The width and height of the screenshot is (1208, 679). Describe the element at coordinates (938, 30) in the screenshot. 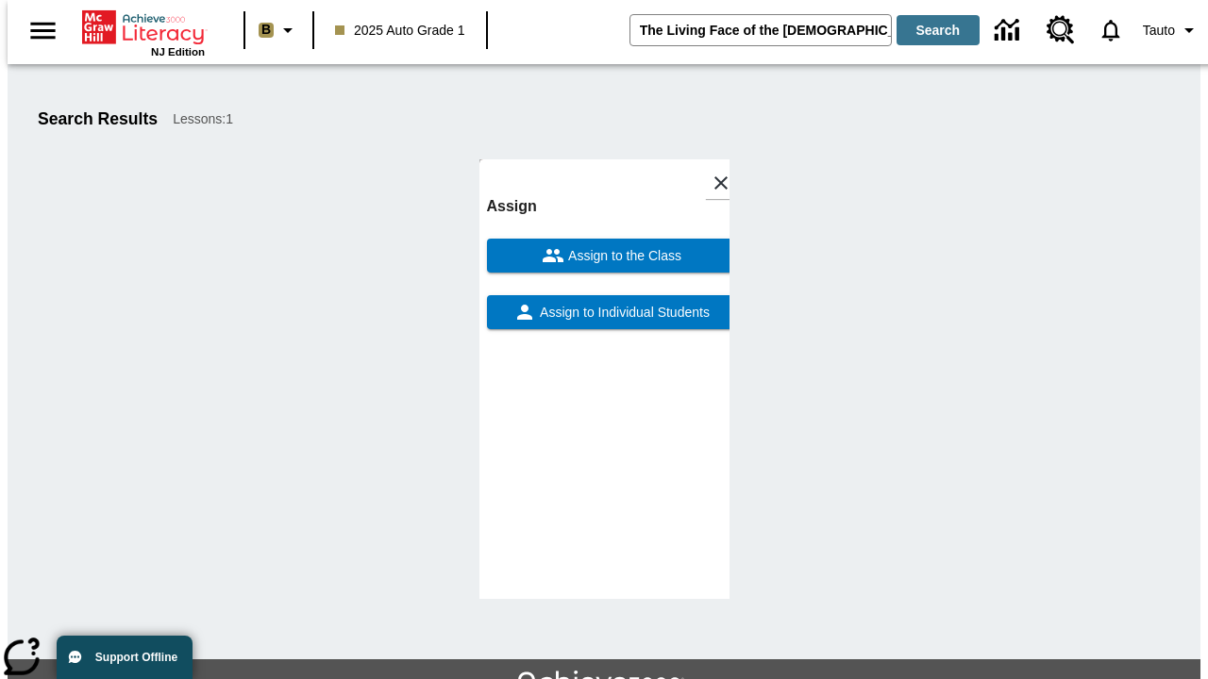

I see `button: Search` at that location.